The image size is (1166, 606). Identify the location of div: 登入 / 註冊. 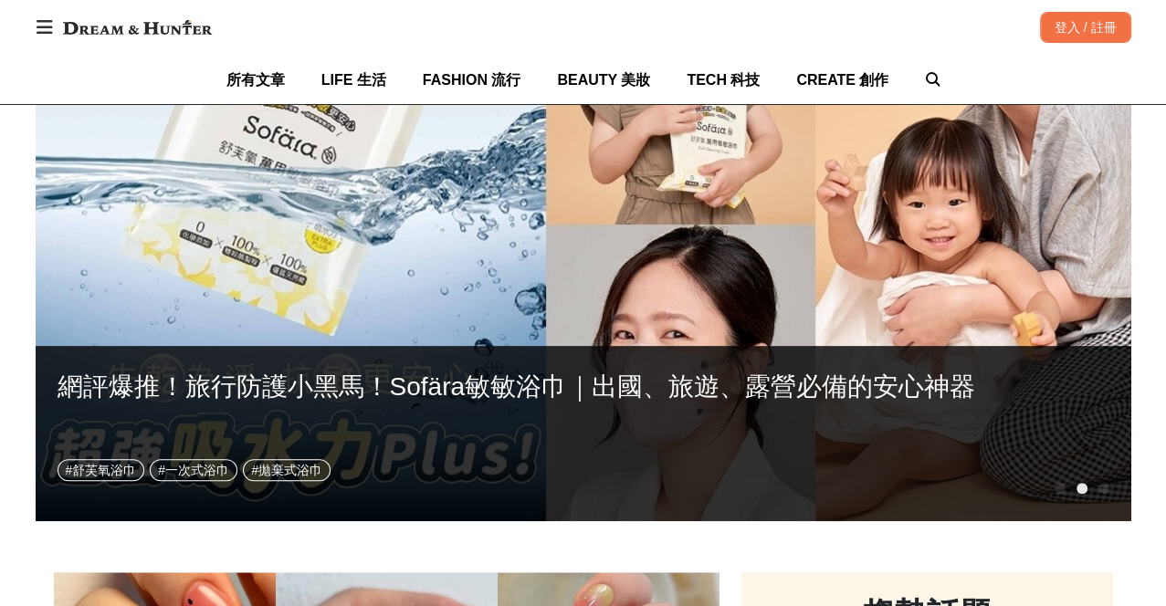
(1085, 27).